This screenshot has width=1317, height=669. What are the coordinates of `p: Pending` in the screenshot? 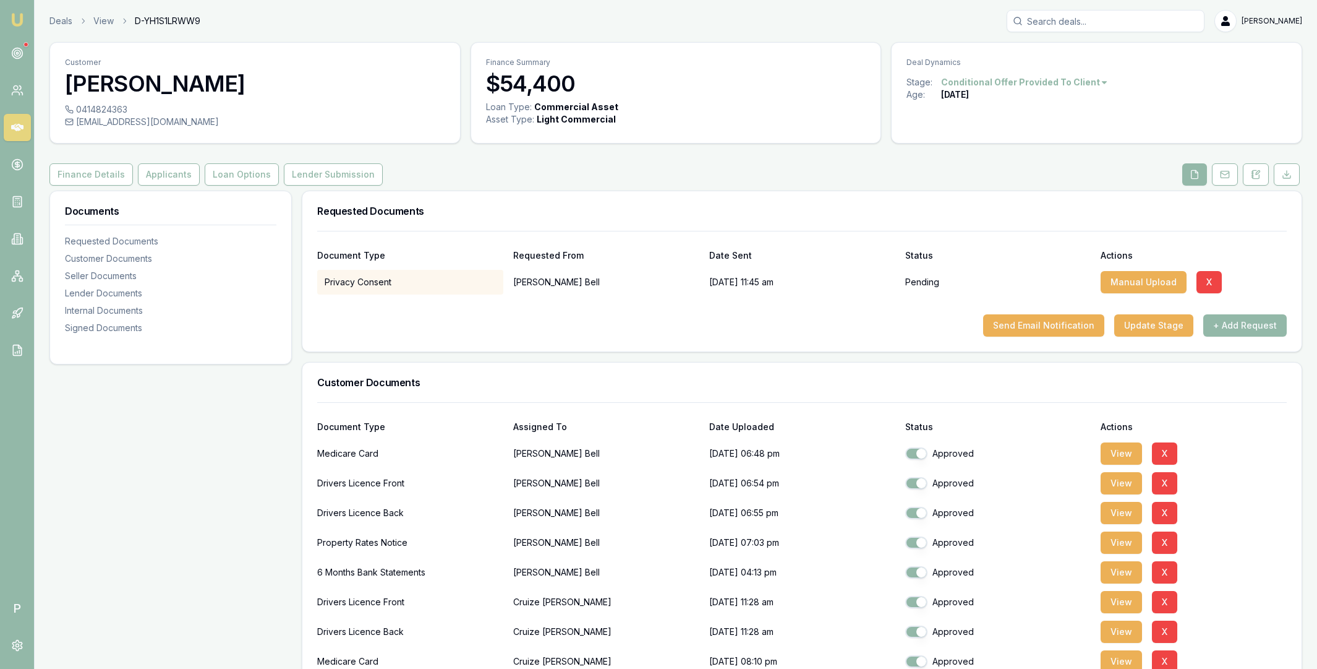 It's located at (922, 282).